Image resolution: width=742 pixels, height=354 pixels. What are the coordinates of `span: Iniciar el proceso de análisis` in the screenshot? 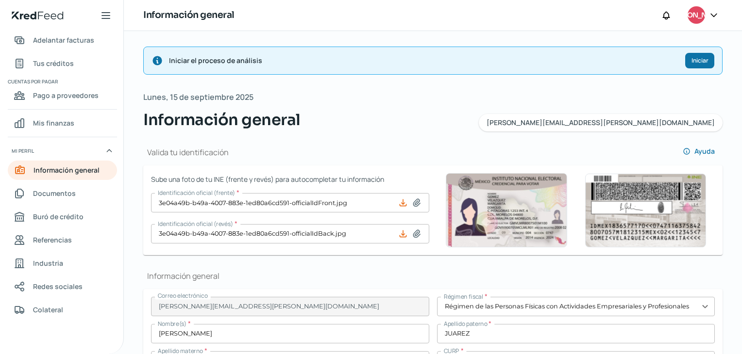 It's located at (423, 60).